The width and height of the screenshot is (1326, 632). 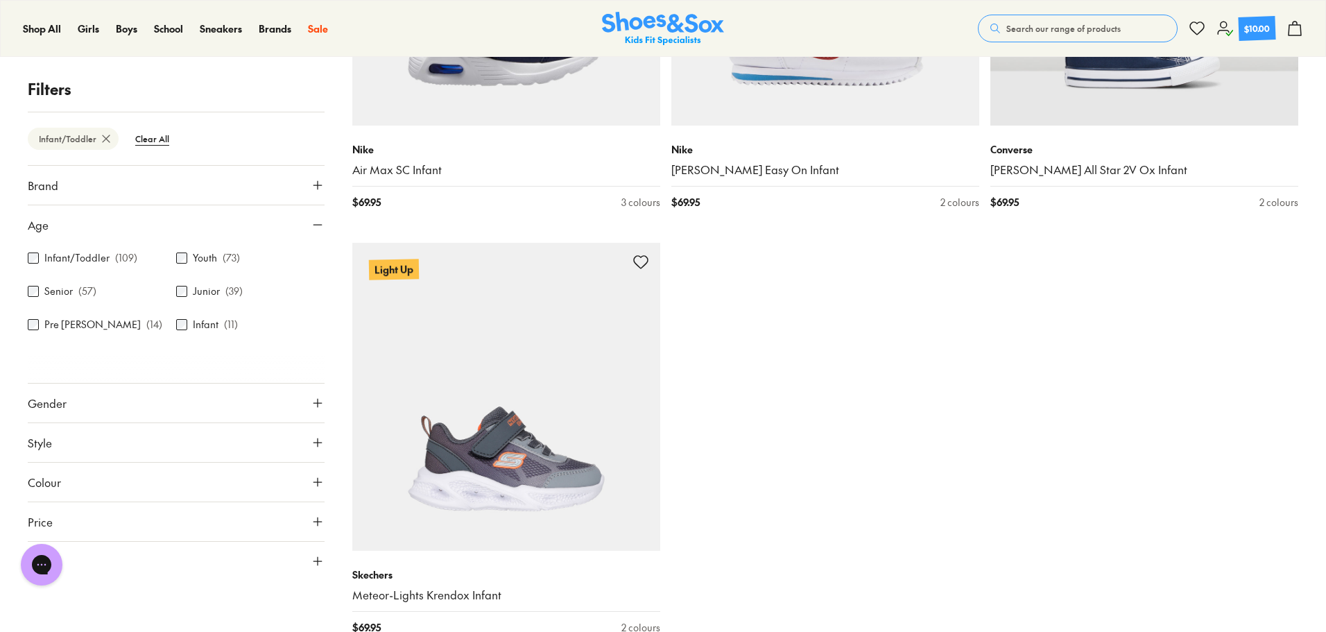 What do you see at coordinates (126, 28) in the screenshot?
I see `span: Boys` at bounding box center [126, 28].